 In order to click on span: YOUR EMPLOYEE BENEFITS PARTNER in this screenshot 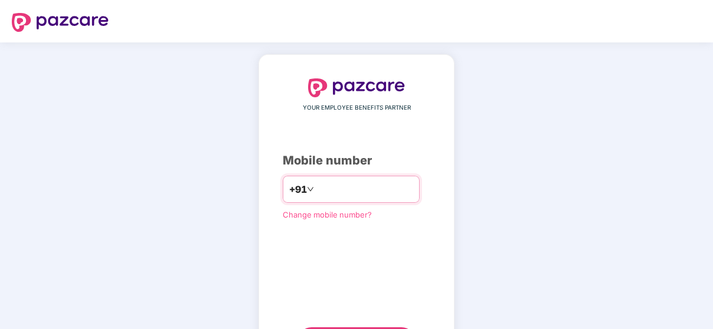, I will do `click(356, 108)`.